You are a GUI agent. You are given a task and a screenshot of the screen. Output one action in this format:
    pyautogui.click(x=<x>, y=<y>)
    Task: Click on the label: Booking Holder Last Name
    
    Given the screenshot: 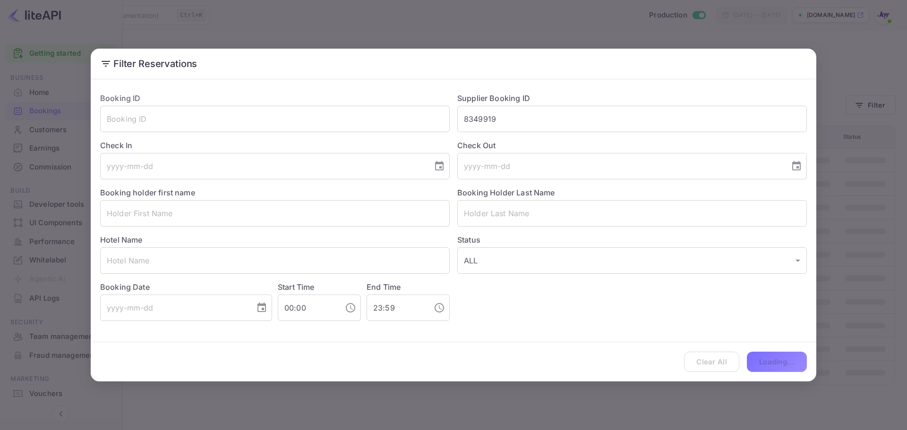 What is the action you would take?
    pyautogui.click(x=506, y=193)
    